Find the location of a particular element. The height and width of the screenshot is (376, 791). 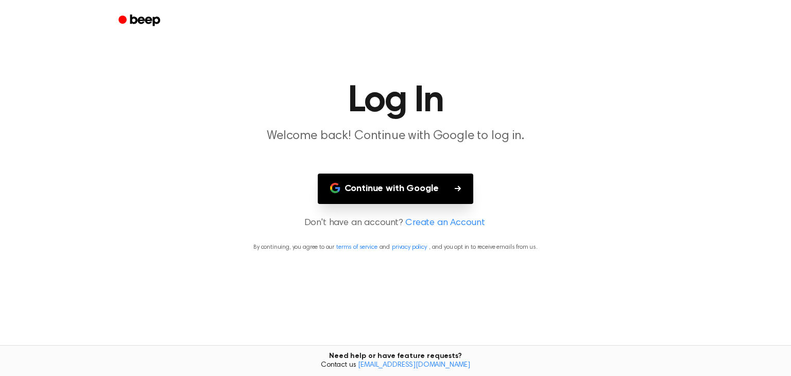

span: Contact us is located at coordinates (396, 366).